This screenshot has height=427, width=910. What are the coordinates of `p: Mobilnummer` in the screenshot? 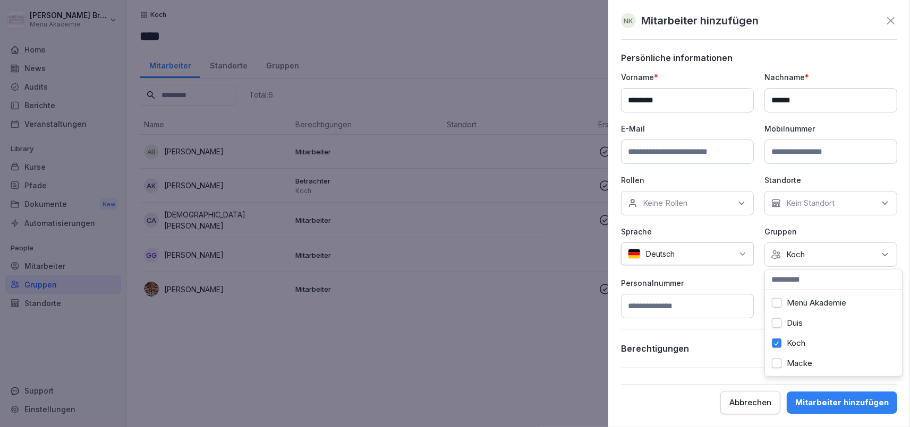 It's located at (831, 129).